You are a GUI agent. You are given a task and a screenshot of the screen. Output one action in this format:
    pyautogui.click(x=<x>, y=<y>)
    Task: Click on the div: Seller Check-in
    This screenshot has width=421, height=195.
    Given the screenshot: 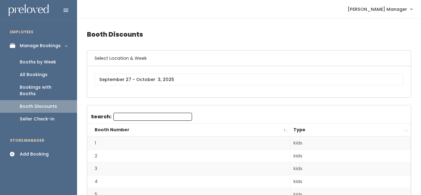 What is the action you would take?
    pyautogui.click(x=37, y=119)
    